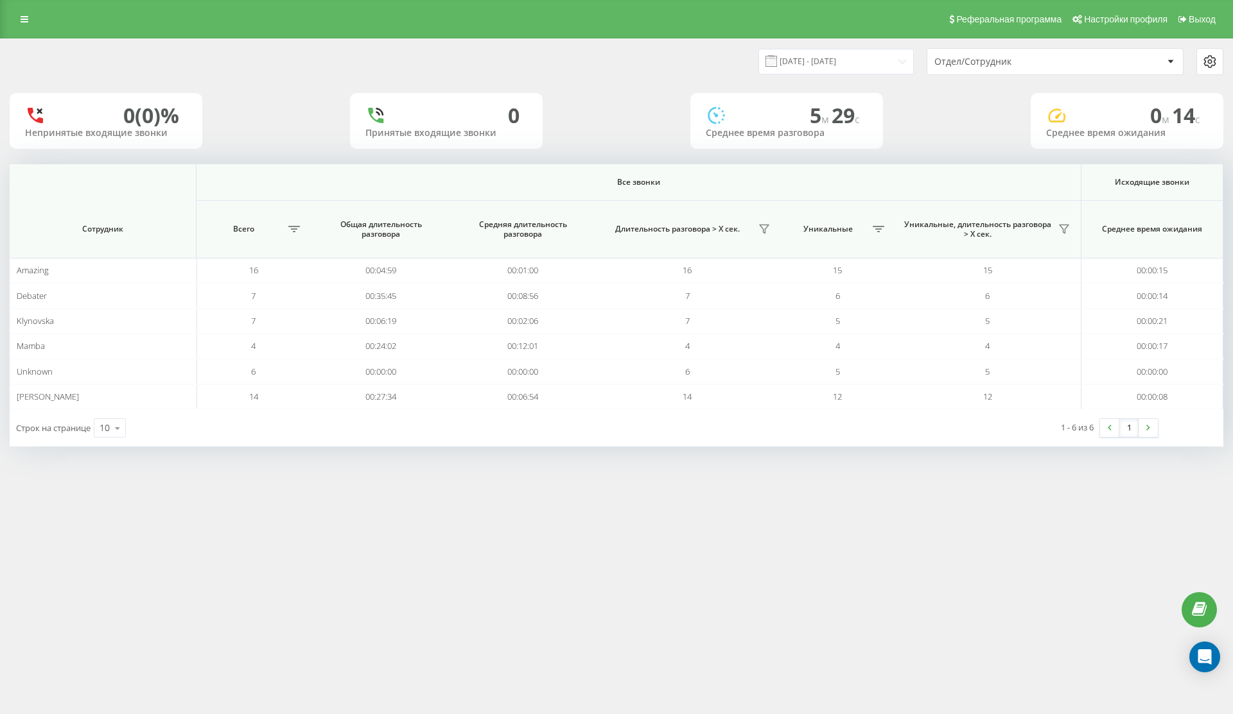 This screenshot has height=714, width=1233. I want to click on div: 1 - 6 из 6, so click(1077, 428).